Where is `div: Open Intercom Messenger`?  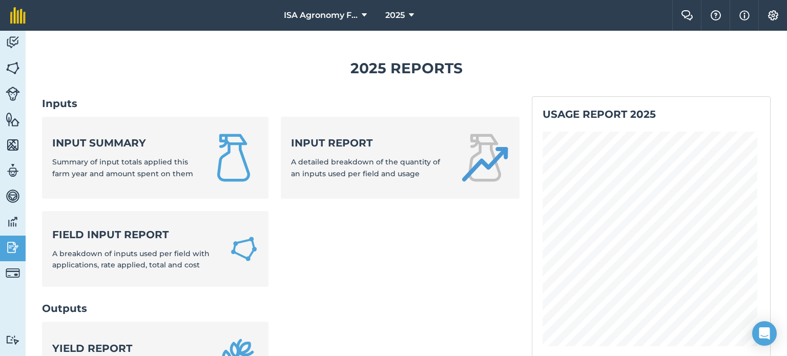
div: Open Intercom Messenger is located at coordinates (765, 334).